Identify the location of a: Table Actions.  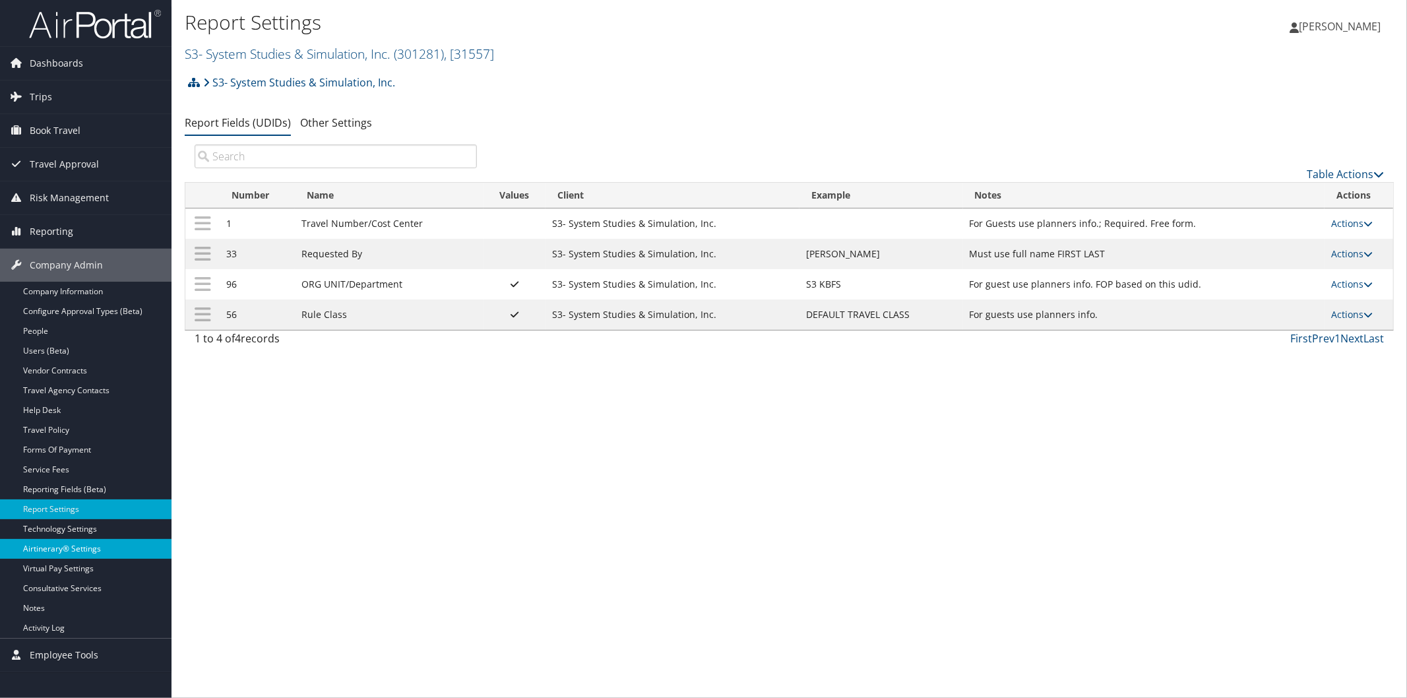
(1345, 174).